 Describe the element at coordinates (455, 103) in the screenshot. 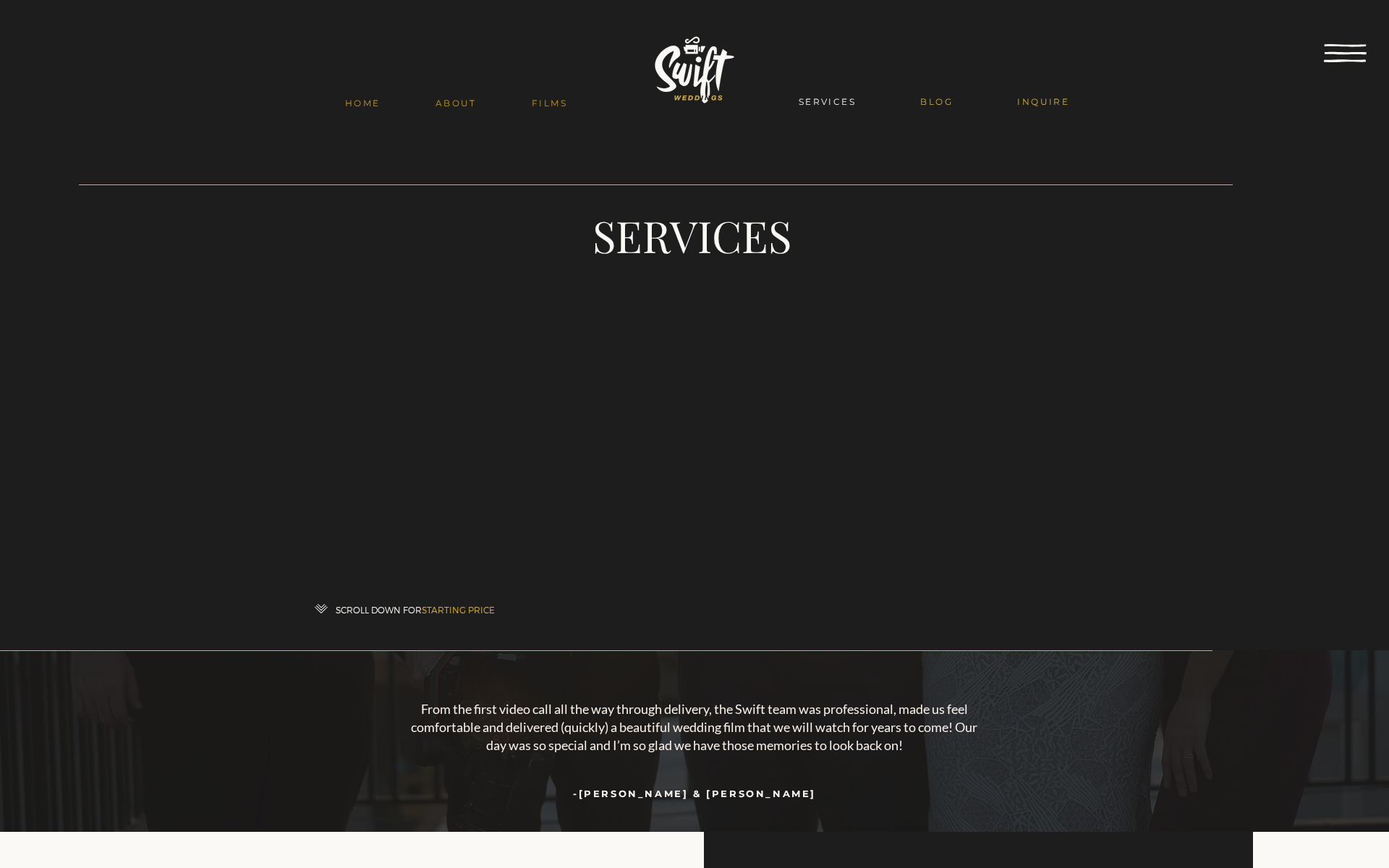

I see `a: ABOUT` at that location.